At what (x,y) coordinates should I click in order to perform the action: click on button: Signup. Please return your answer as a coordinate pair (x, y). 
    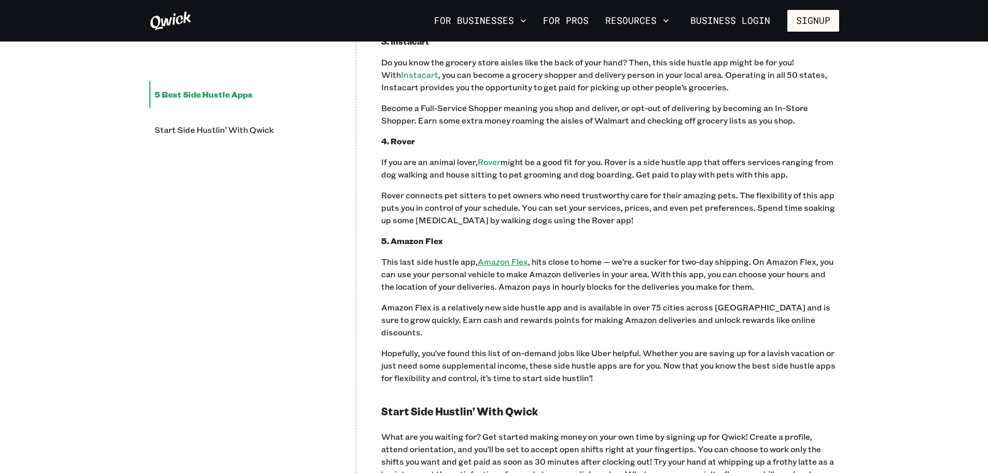
    Looking at the image, I should click on (813, 21).